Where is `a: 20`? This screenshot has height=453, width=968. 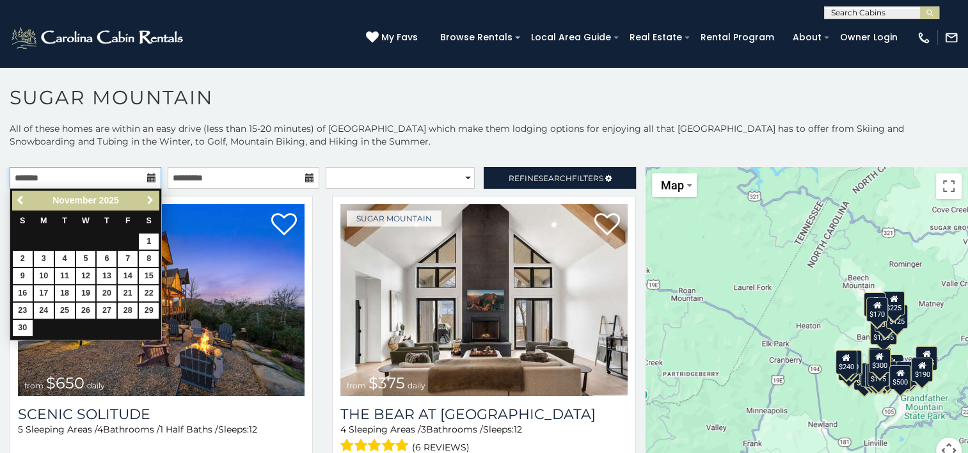 a: 20 is located at coordinates (106, 293).